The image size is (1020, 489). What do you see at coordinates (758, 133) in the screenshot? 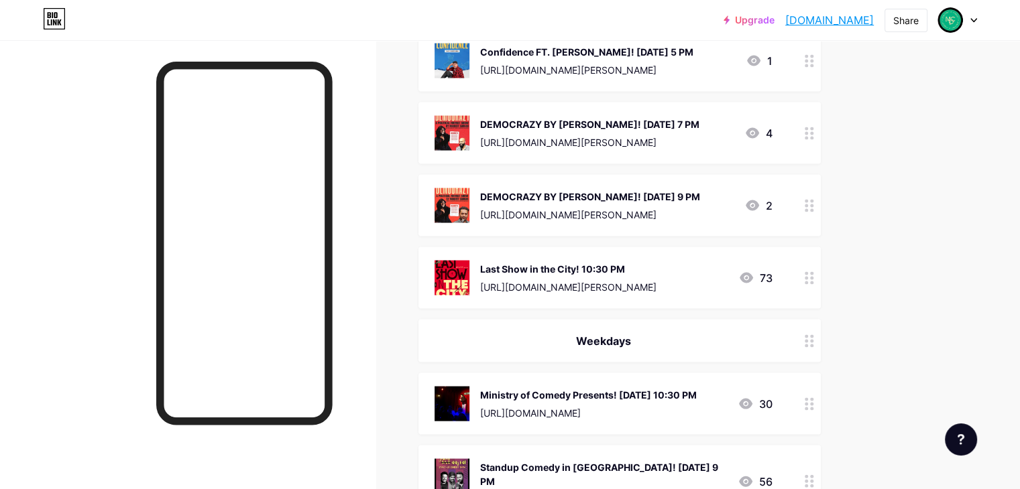
I see `div: 4` at bounding box center [758, 133].